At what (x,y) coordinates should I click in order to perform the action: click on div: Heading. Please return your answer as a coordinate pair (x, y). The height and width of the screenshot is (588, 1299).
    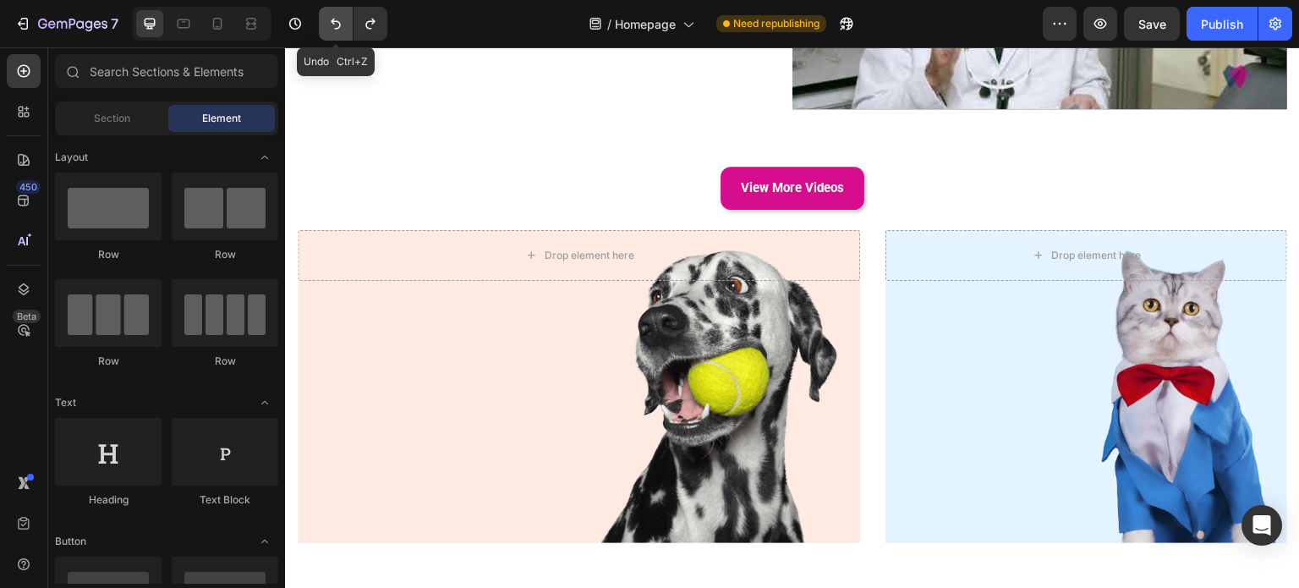
    Looking at the image, I should click on (108, 500).